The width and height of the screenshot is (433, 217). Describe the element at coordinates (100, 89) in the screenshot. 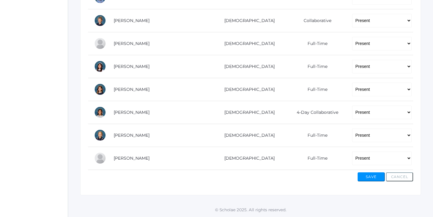

I see `div: Hensley Pedersen` at that location.